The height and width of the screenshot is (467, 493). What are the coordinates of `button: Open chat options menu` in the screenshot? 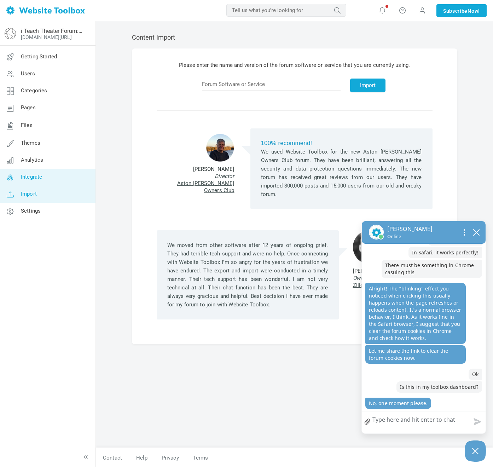 It's located at (465, 232).